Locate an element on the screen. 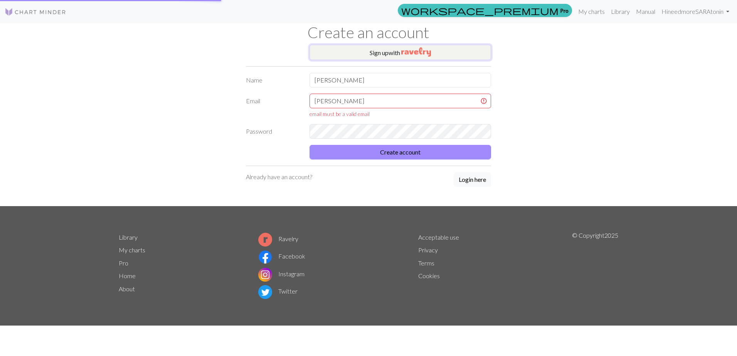  a: Manual is located at coordinates (646, 12).